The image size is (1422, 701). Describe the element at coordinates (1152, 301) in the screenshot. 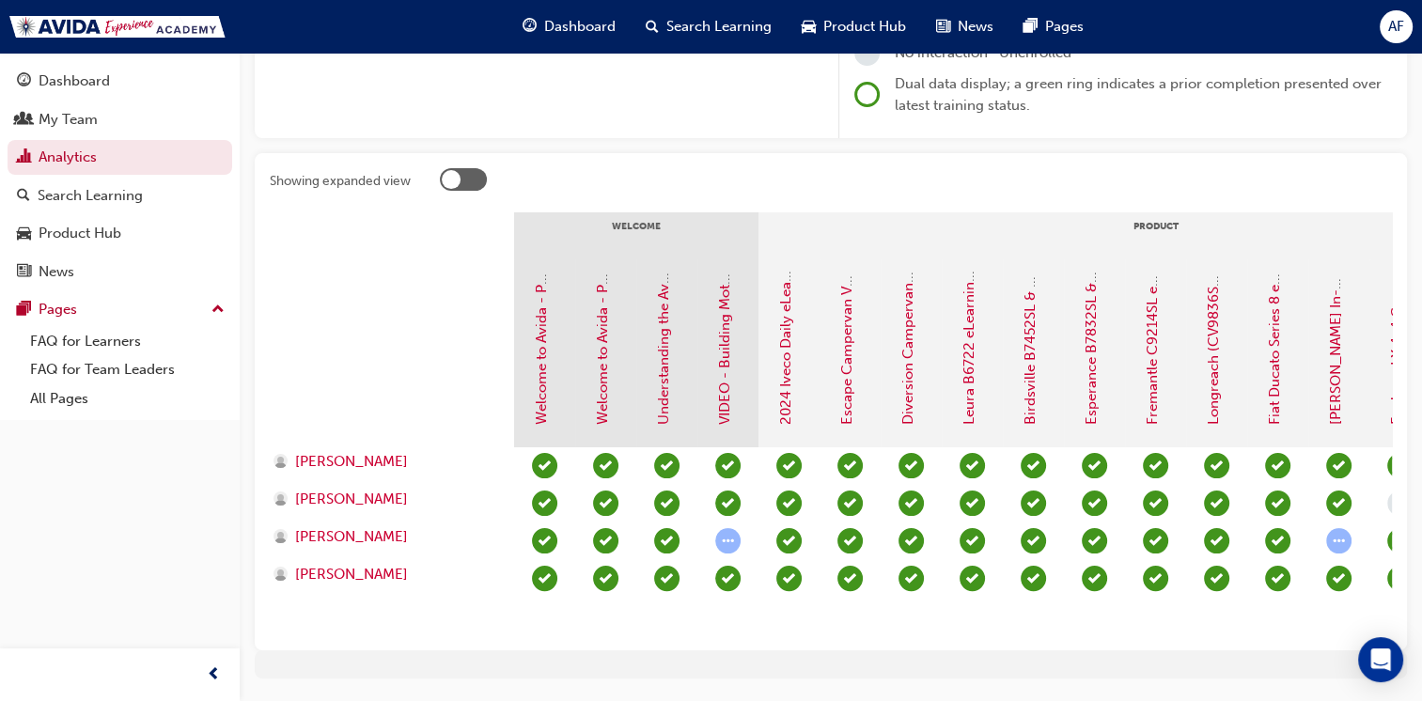

I see `a: Fremantle C9214SL eLearning Module` at that location.